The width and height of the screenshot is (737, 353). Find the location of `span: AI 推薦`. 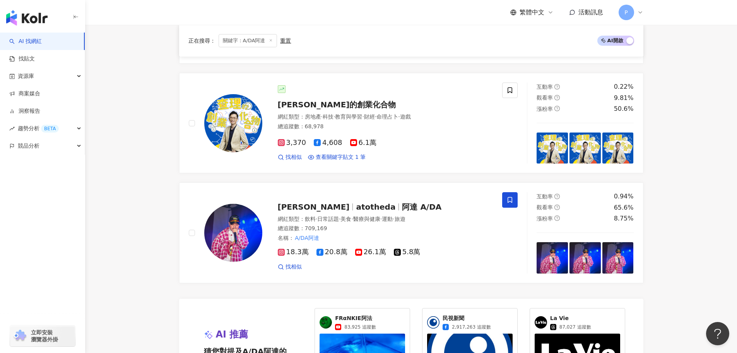

span: AI 推薦 is located at coordinates (232, 334).